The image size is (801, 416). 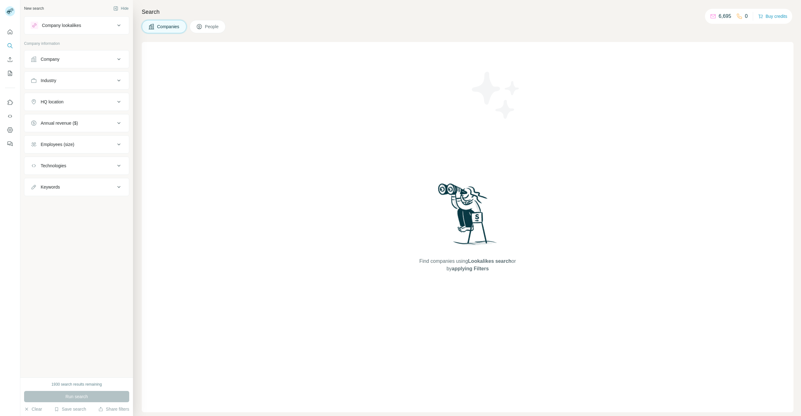 I want to click on span: Find companies using or by, so click(x=468, y=265).